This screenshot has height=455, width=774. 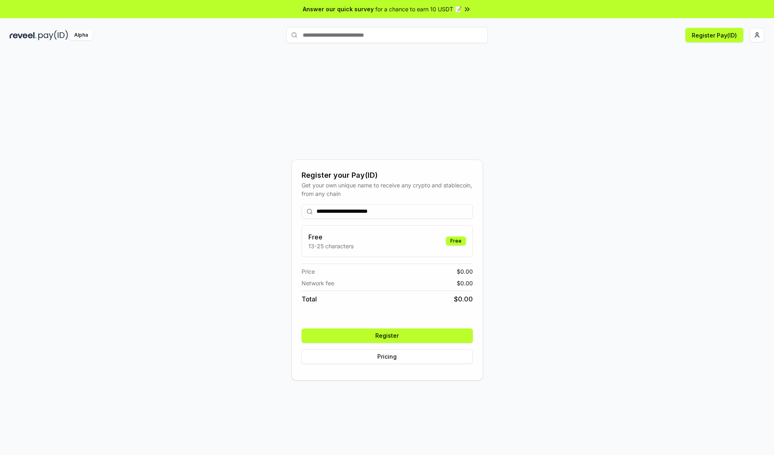 What do you see at coordinates (23, 35) in the screenshot?
I see `img: reveel_dark` at bounding box center [23, 35].